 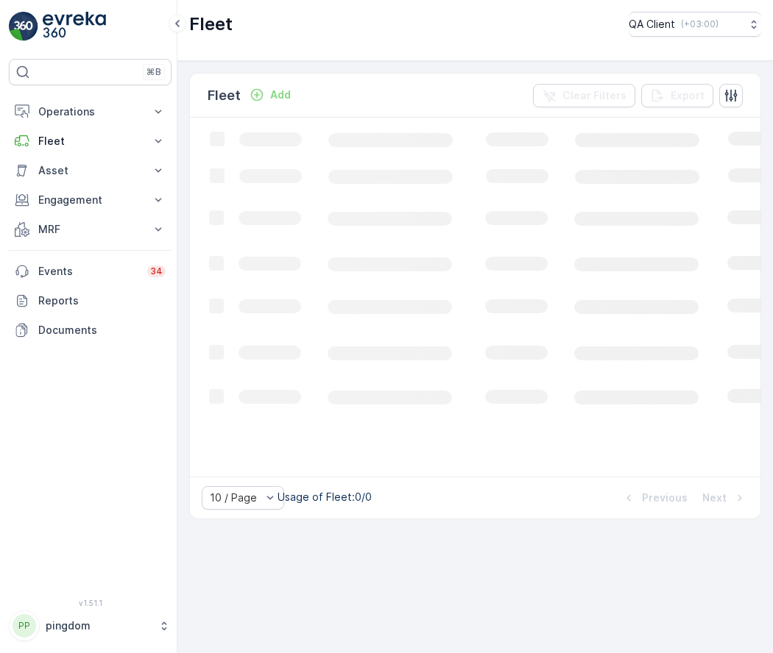 What do you see at coordinates (74, 26) in the screenshot?
I see `img: logo_light-DOdMpM7g.png` at bounding box center [74, 26].